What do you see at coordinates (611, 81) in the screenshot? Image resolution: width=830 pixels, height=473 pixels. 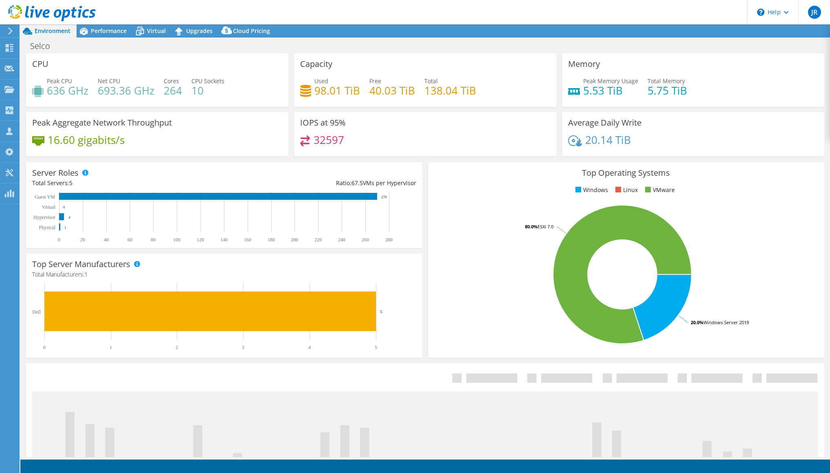 I see `span: Peak Memory Usage` at bounding box center [611, 81].